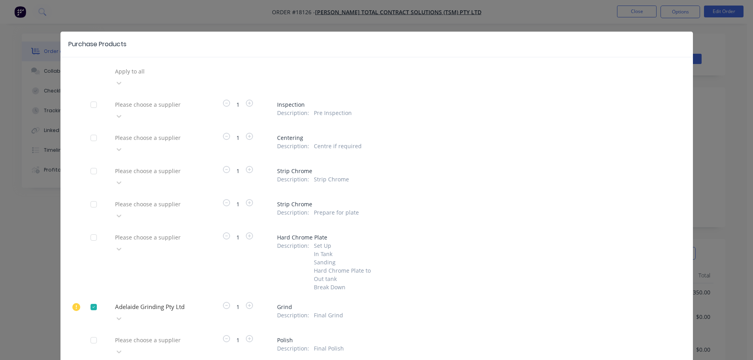 The width and height of the screenshot is (753, 360). Describe the element at coordinates (470, 104) in the screenshot. I see `span: Inspection` at that location.